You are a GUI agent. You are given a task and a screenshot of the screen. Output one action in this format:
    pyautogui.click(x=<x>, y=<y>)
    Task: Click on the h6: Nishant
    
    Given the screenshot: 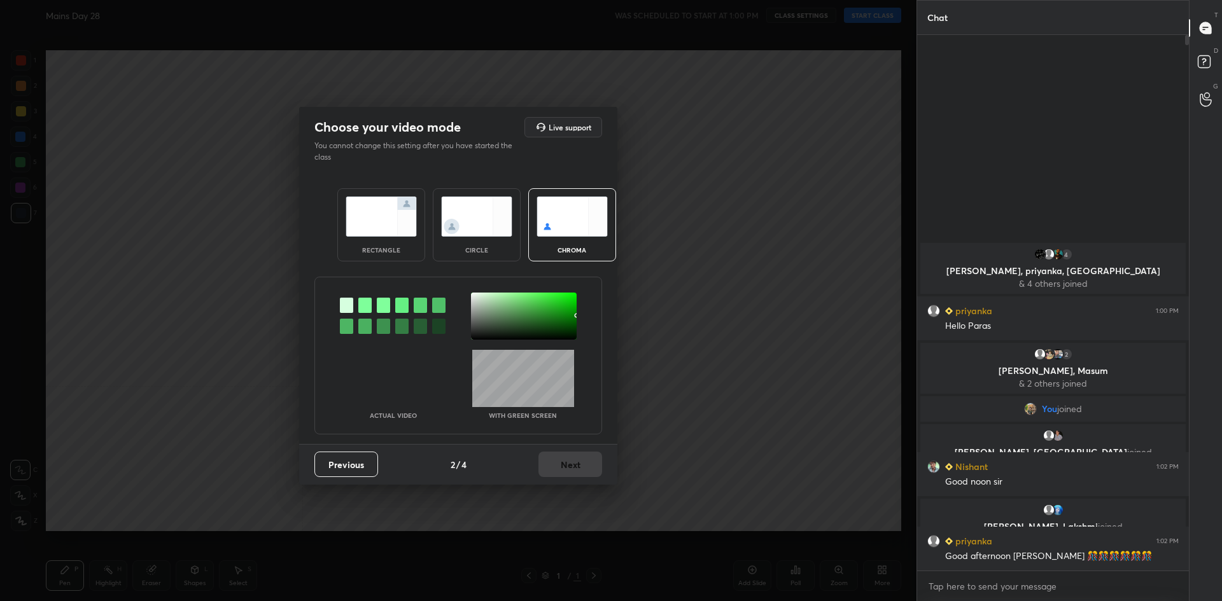 What is the action you would take?
    pyautogui.click(x=970, y=466)
    